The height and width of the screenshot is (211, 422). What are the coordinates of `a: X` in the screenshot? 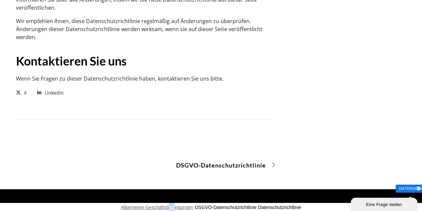 It's located at (21, 92).